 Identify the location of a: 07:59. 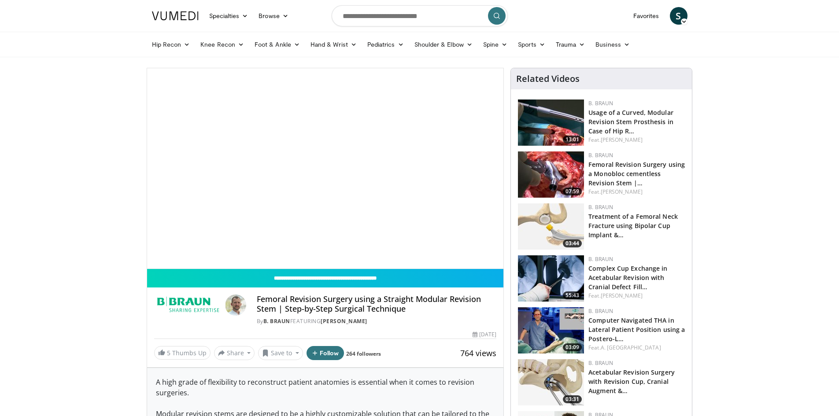
(551, 174).